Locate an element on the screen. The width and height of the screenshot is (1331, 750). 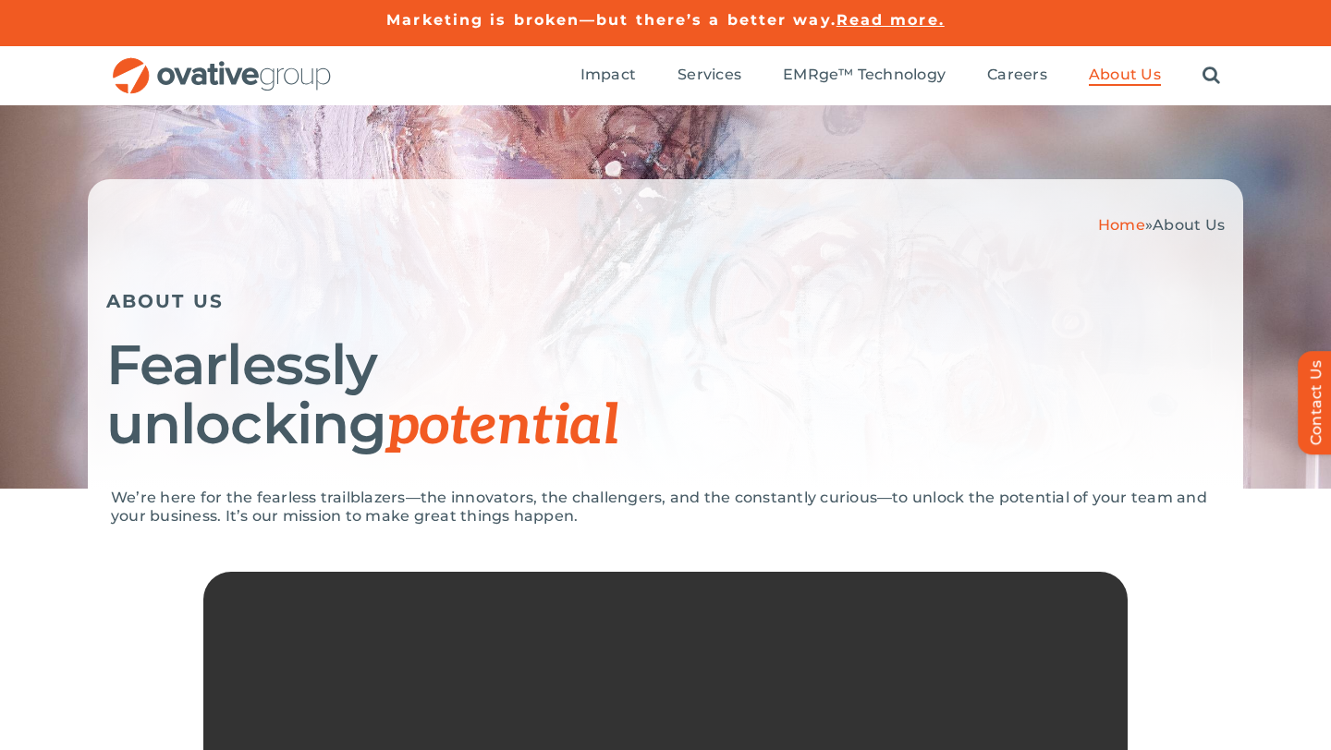
a: EMRge™ Technology is located at coordinates (864, 76).